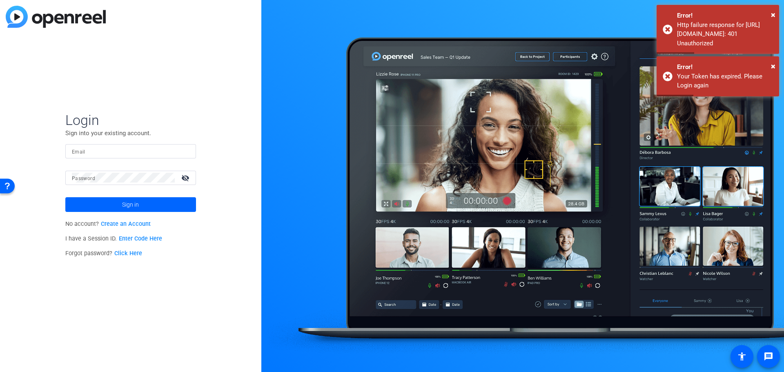 This screenshot has width=784, height=372. I want to click on mat-icon: visibility_off, so click(186, 178).